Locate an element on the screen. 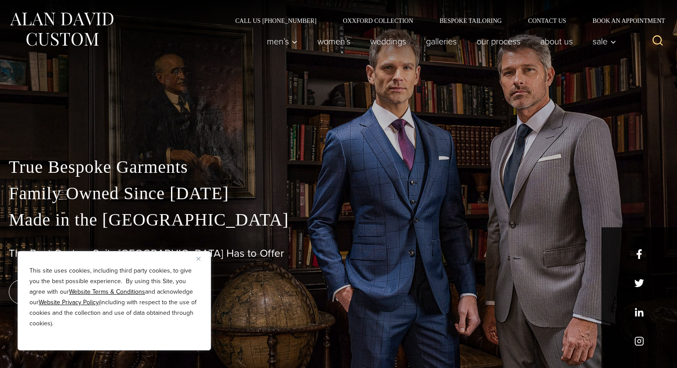 This screenshot has width=677, height=368. a: Book an Appointment is located at coordinates (623, 21).